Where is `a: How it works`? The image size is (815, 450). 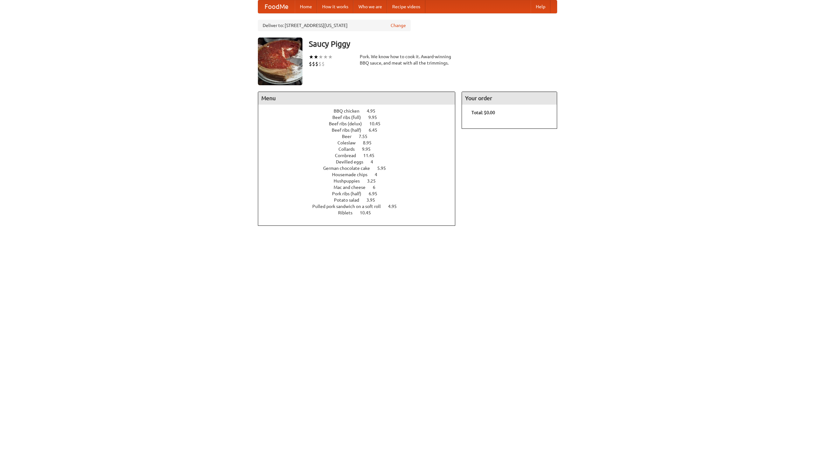
a: How it works is located at coordinates (335, 7).